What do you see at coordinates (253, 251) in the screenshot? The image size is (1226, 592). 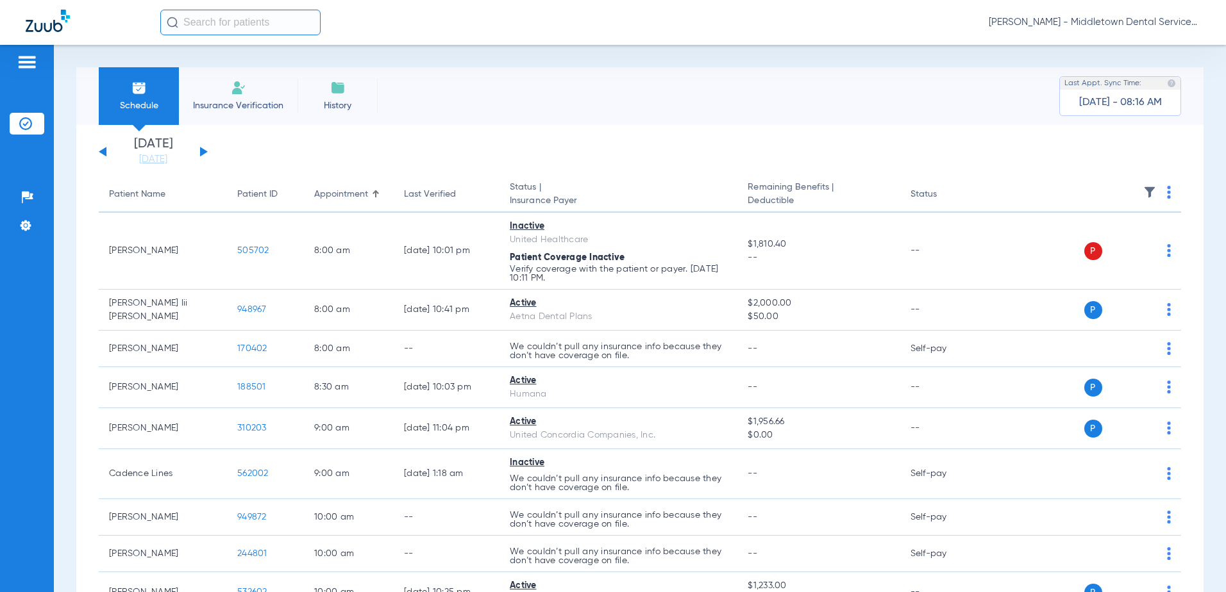 I see `span: 505702` at bounding box center [253, 251].